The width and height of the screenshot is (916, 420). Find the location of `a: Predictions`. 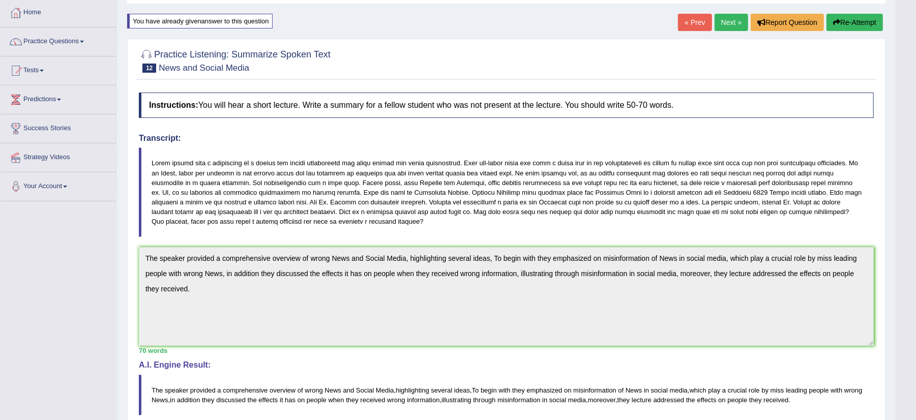

a: Predictions is located at coordinates (59, 98).